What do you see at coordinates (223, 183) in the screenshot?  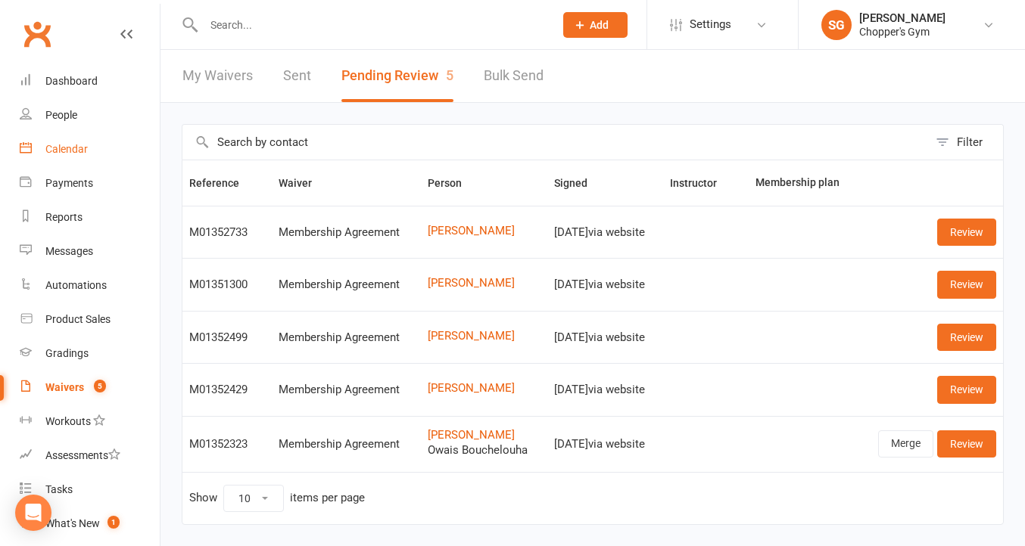 I see `button: Reference` at bounding box center [223, 183].